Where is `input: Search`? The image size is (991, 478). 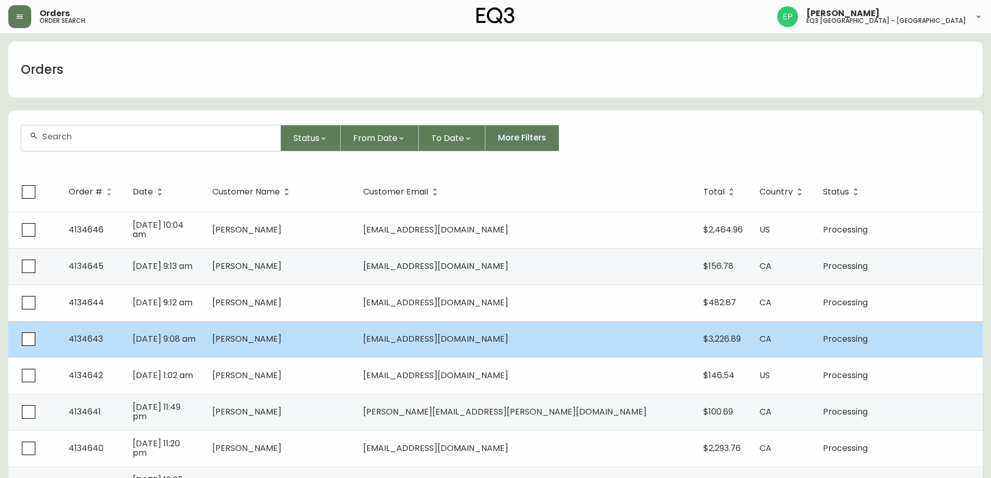 input: Search is located at coordinates (157, 136).